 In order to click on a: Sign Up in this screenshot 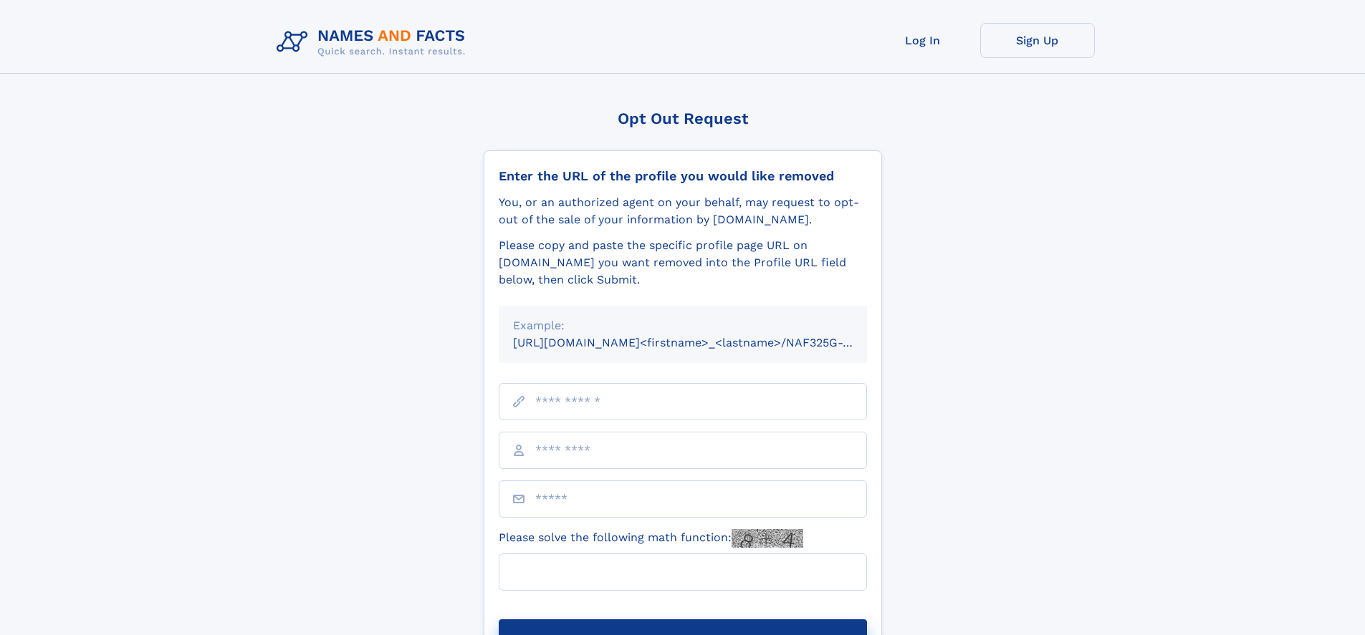, I will do `click(1037, 40)`.